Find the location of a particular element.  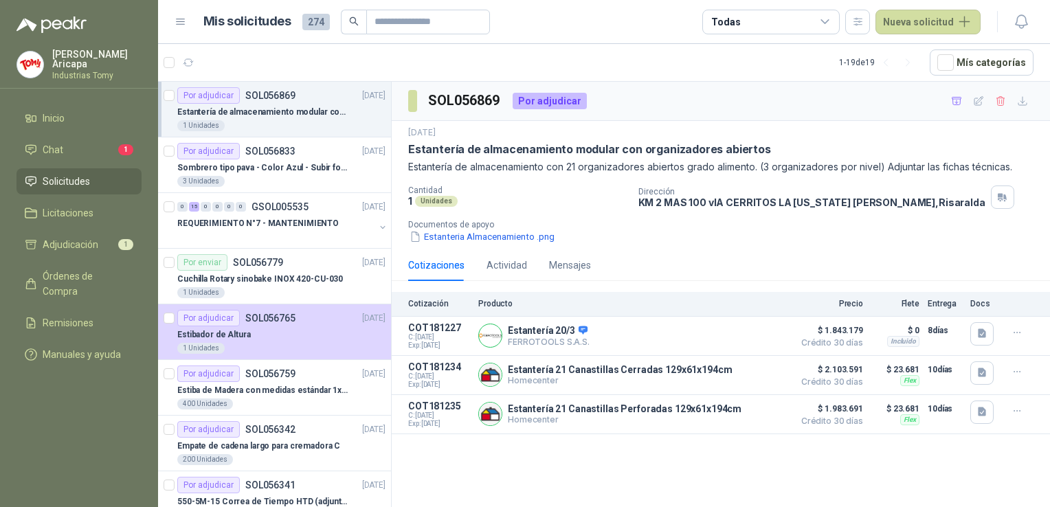

p: SOL056342 is located at coordinates (270, 430).